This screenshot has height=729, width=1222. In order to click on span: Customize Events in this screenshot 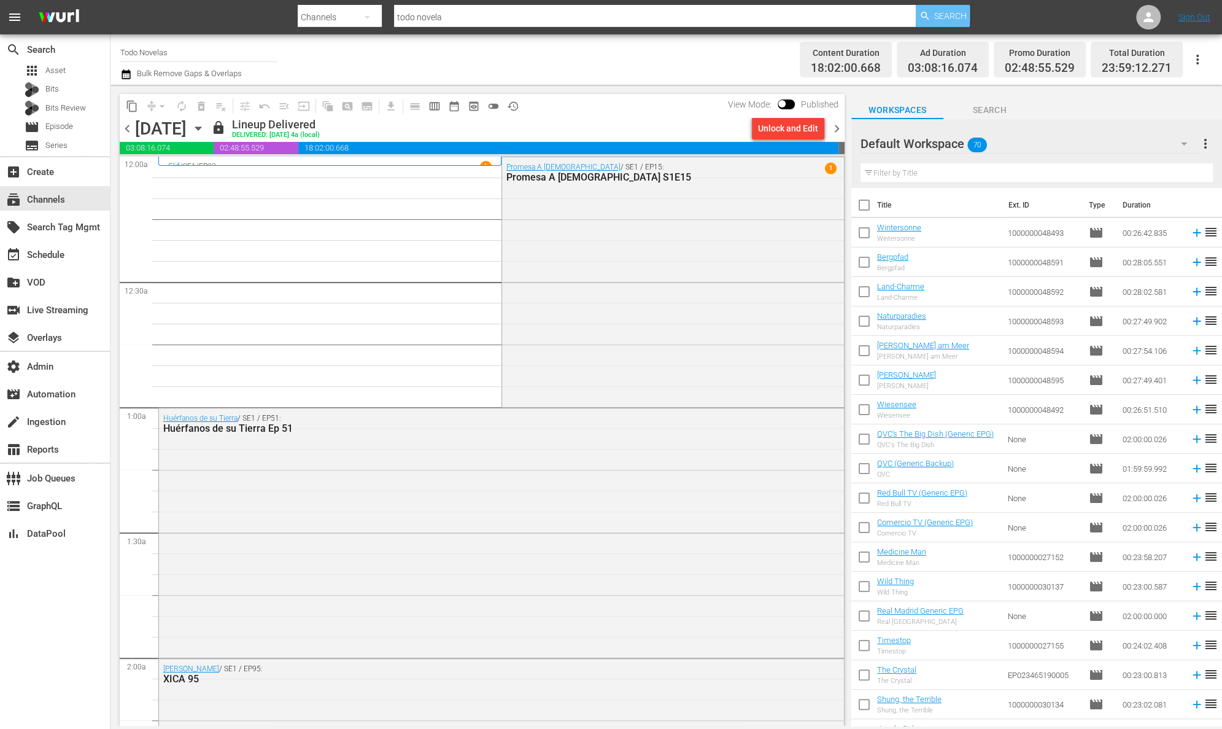, I will do `click(243, 106)`.